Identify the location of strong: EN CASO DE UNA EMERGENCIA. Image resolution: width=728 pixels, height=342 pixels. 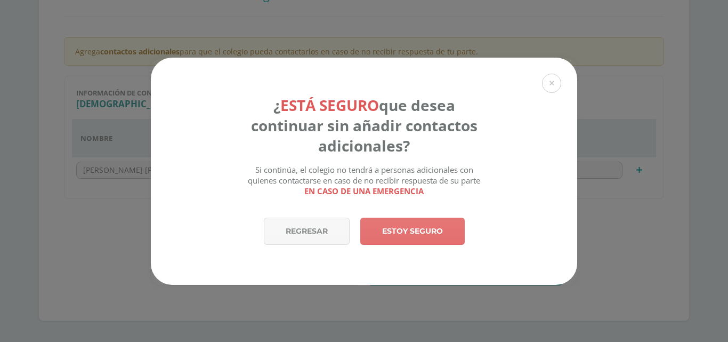
(364, 191).